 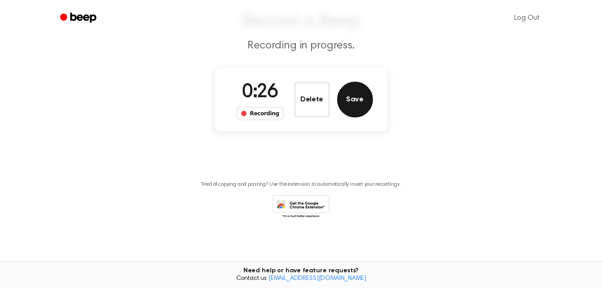 I want to click on button: Save Audio Record, so click(x=355, y=99).